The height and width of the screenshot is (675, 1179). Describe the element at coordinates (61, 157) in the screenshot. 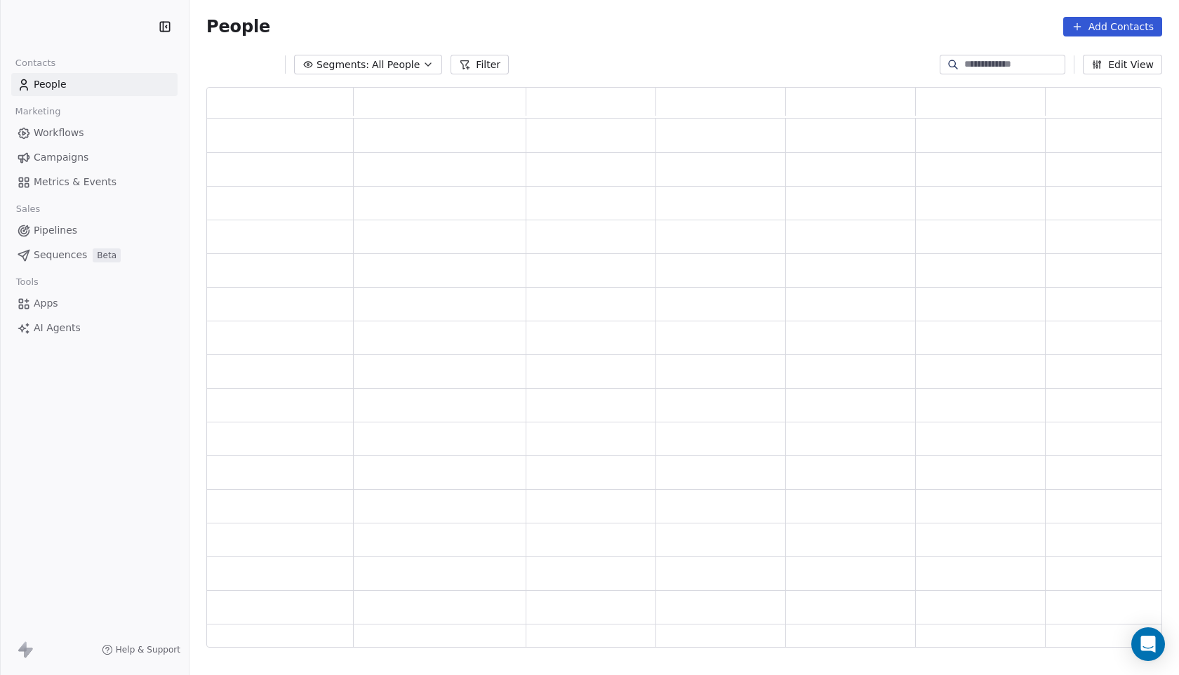

I see `span: Campaigns` at that location.